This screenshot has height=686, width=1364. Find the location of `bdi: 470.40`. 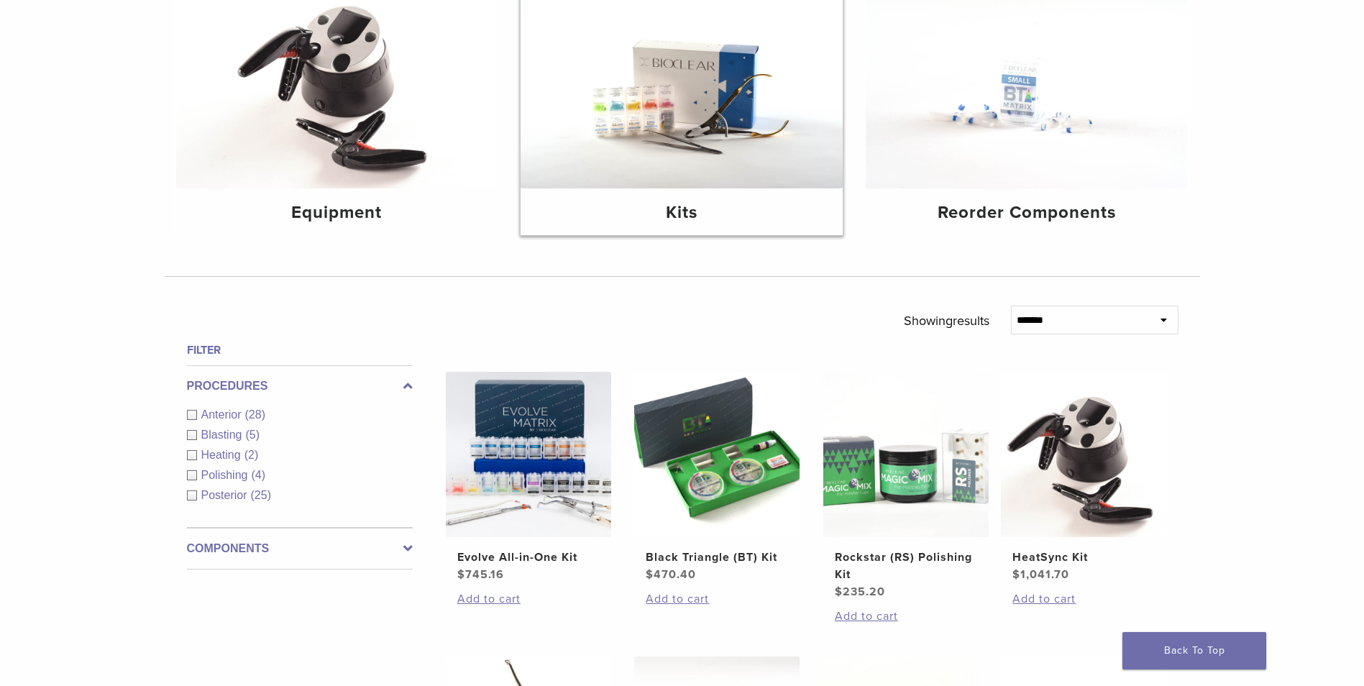

bdi: 470.40 is located at coordinates (671, 574).